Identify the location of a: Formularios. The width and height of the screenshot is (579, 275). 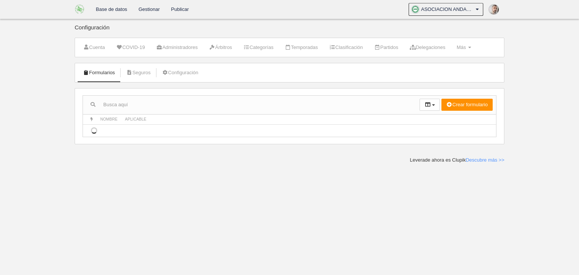
(99, 73).